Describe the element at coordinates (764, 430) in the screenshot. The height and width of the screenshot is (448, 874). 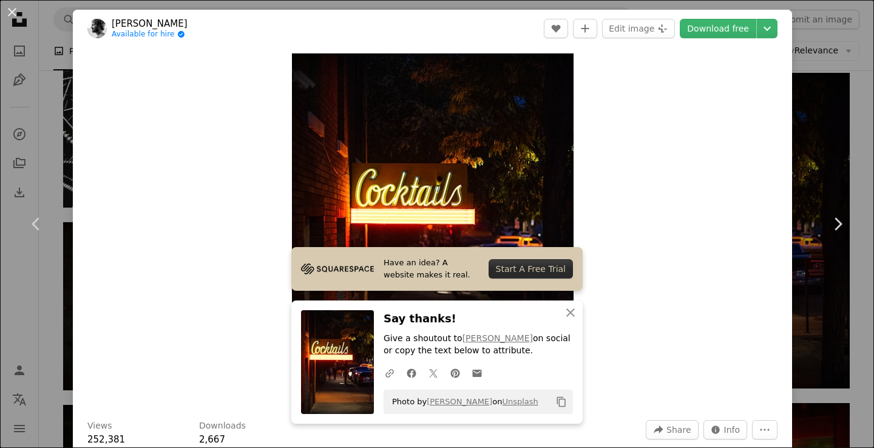
I see `button: More Actions` at that location.